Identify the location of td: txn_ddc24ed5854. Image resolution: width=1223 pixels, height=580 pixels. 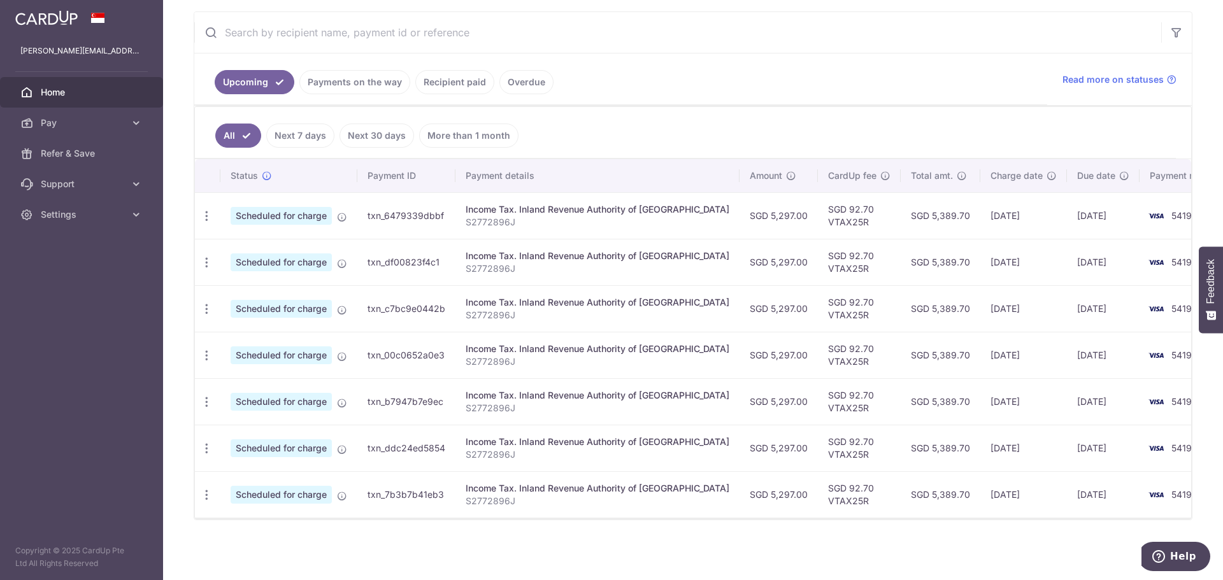
(406, 448).